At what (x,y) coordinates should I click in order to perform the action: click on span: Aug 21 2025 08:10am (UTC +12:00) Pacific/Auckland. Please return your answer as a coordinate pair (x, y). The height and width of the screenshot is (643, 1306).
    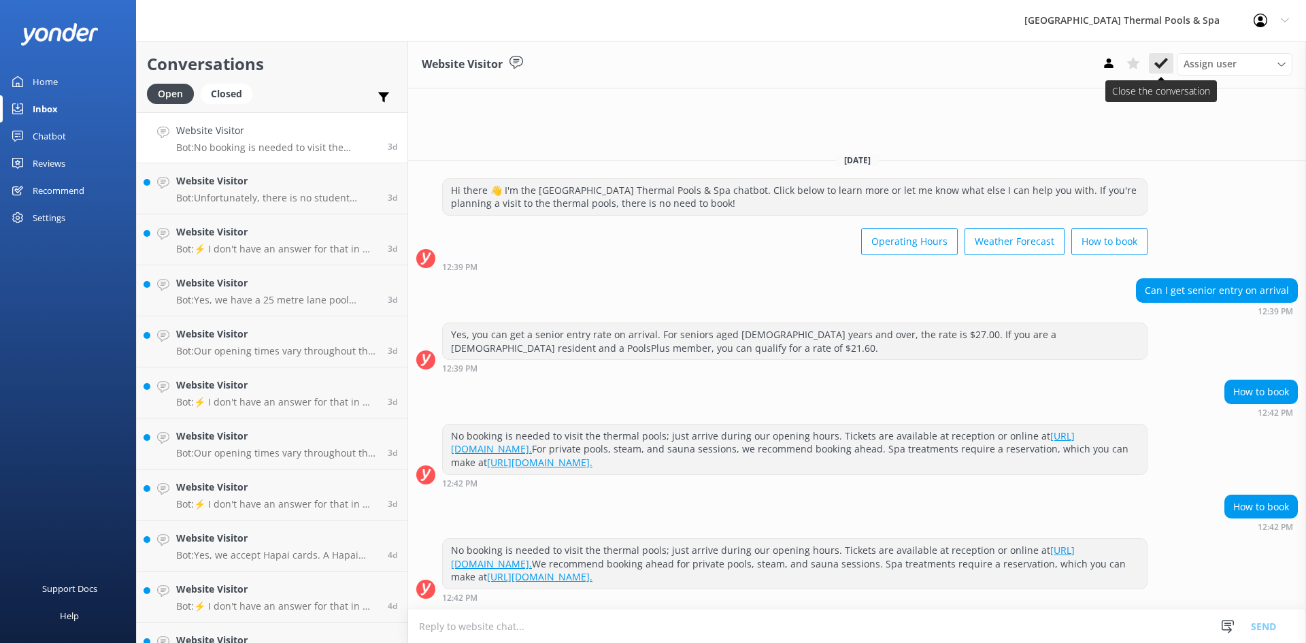
    Looking at the image, I should click on (392, 299).